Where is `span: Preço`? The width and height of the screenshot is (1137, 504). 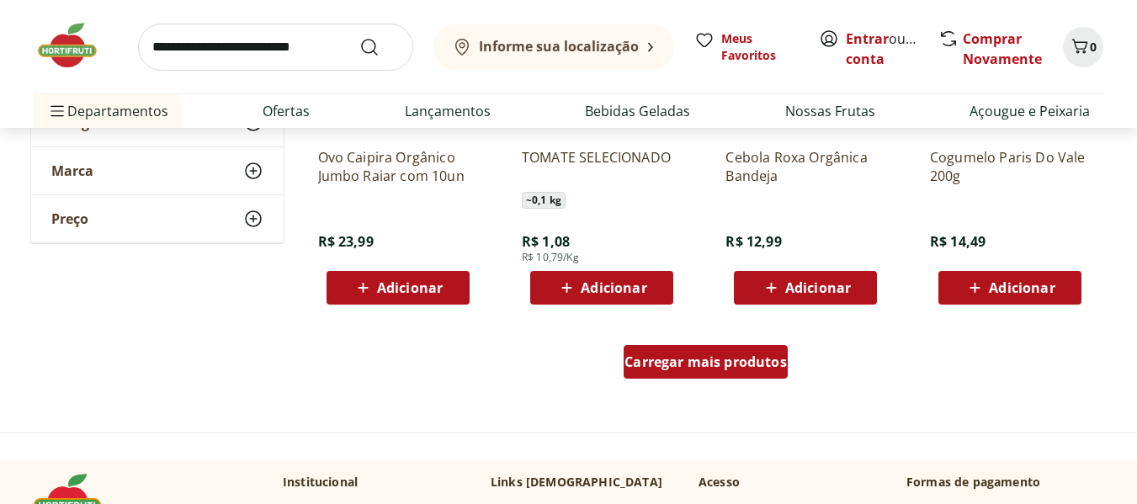 span: Preço is located at coordinates (70, 219).